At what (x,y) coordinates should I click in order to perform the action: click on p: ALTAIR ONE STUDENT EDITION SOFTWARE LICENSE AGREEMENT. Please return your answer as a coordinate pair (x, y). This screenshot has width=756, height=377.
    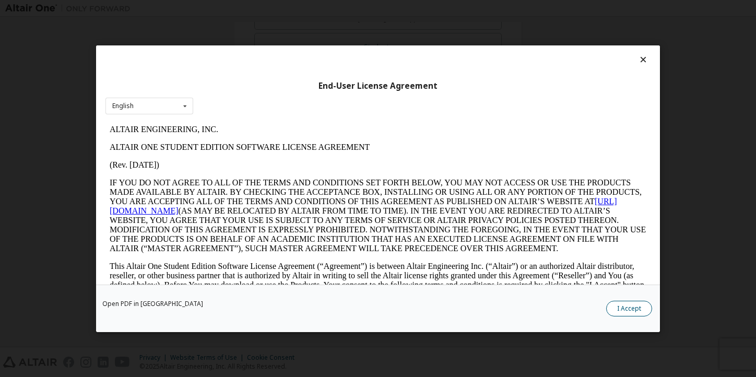
    Looking at the image, I should click on (273, 27).